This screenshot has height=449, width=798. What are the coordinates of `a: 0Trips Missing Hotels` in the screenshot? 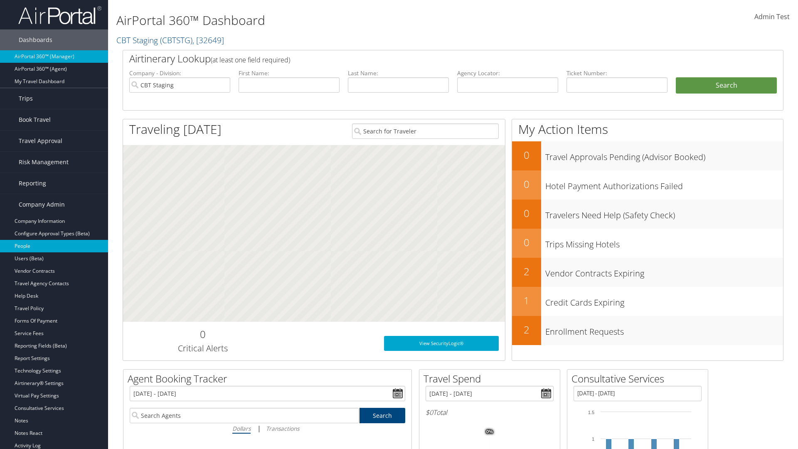 It's located at (648, 243).